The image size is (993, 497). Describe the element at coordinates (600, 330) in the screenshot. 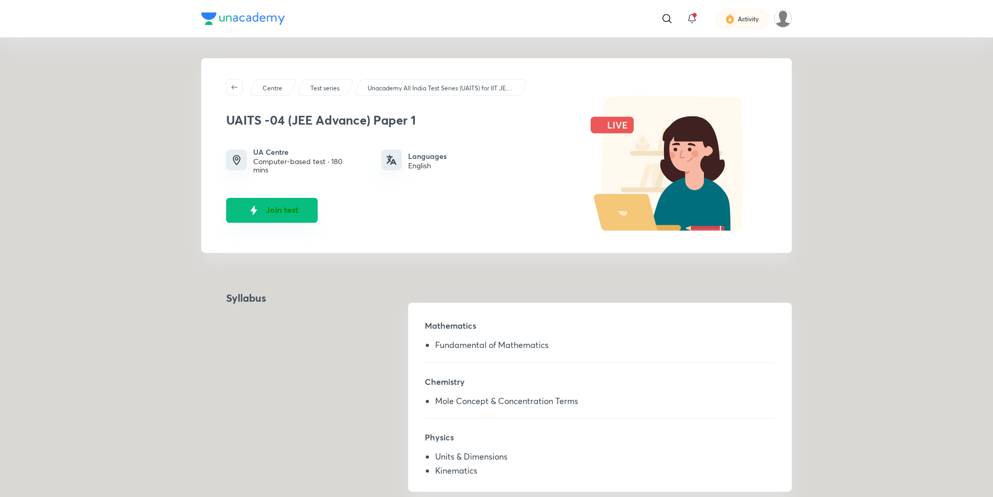

I see `h5: Mathematics` at that location.